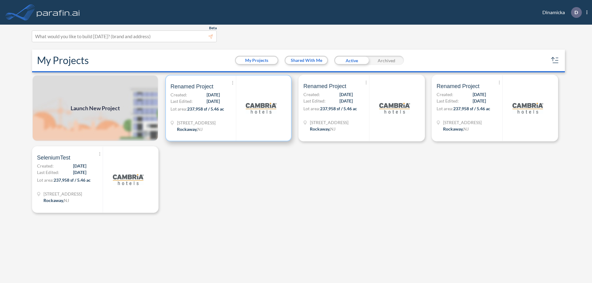 The image size is (592, 283). I want to click on button: Shared With Me, so click(306, 60).